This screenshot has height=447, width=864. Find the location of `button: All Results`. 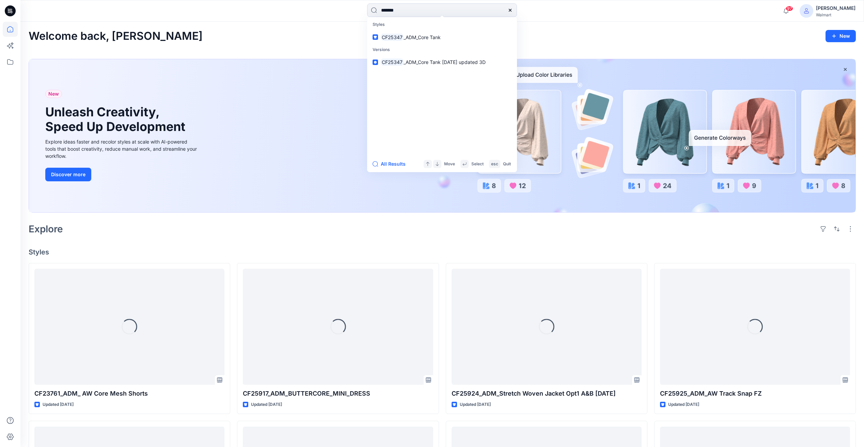

button: All Results is located at coordinates (391, 164).